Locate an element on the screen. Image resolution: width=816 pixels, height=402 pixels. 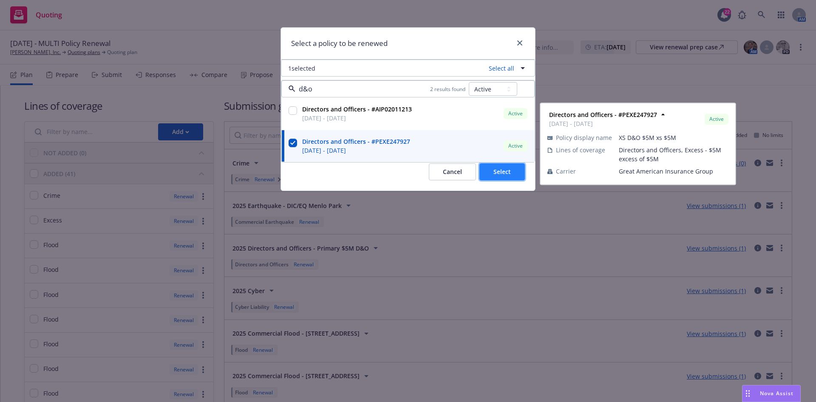
span: Carrier is located at coordinates (566, 171).